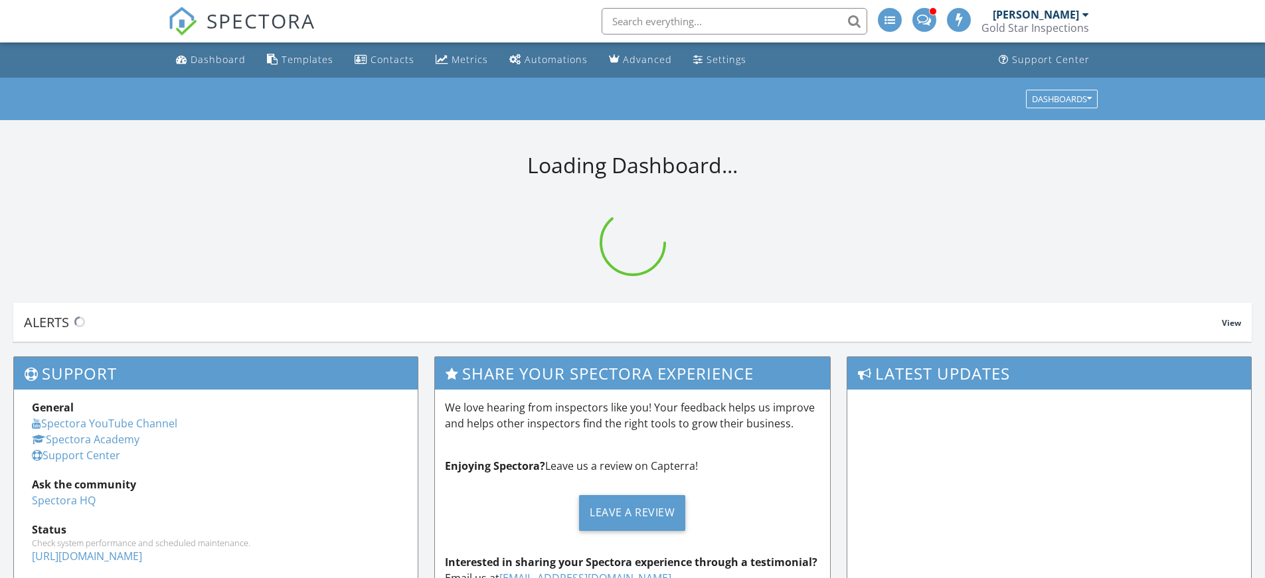 This screenshot has width=1265, height=578. Describe the element at coordinates (52, 408) in the screenshot. I see `strong: General` at that location.